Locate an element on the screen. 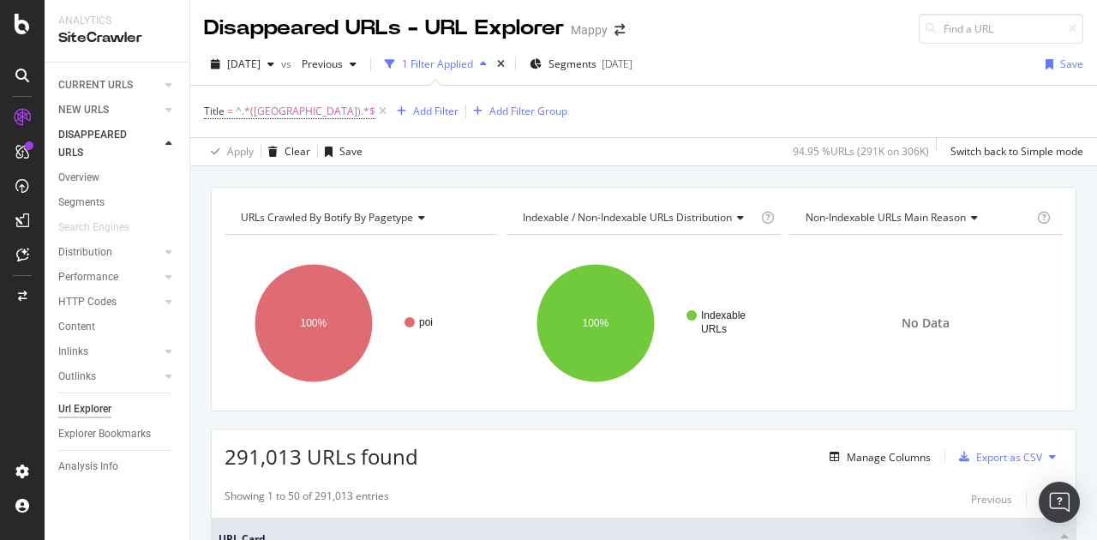 This screenshot has width=1097, height=540. a: Explorer Bookmarks is located at coordinates (117, 433).